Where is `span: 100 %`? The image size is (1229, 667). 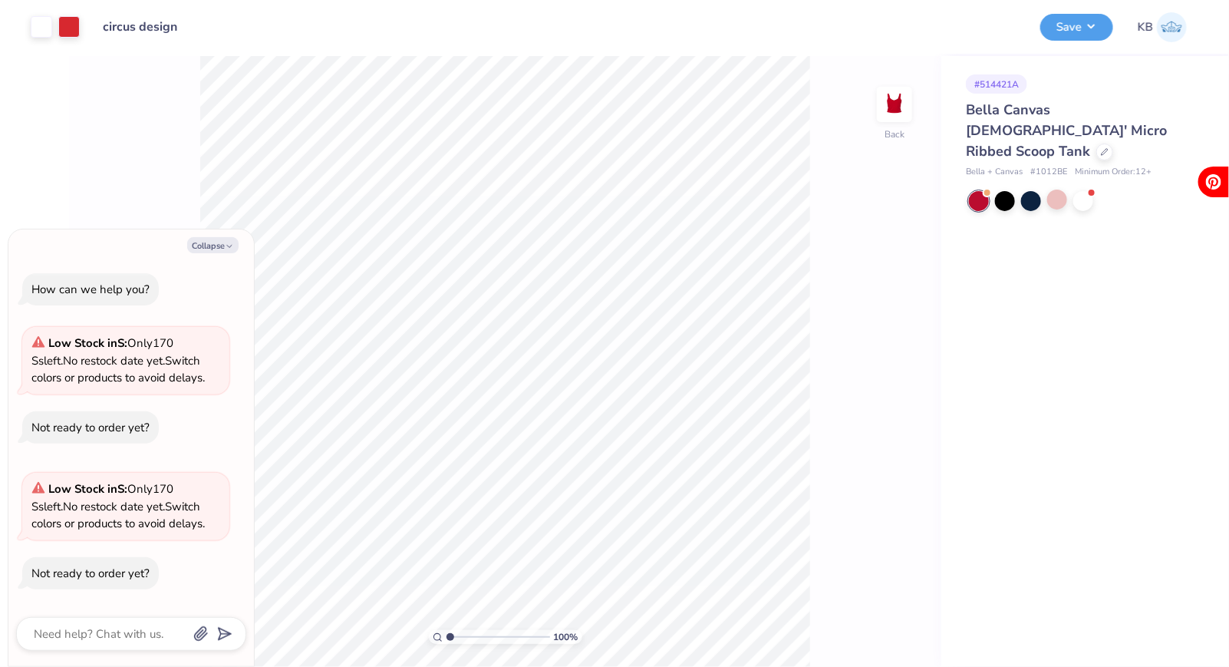 span: 100 % is located at coordinates (566, 637).